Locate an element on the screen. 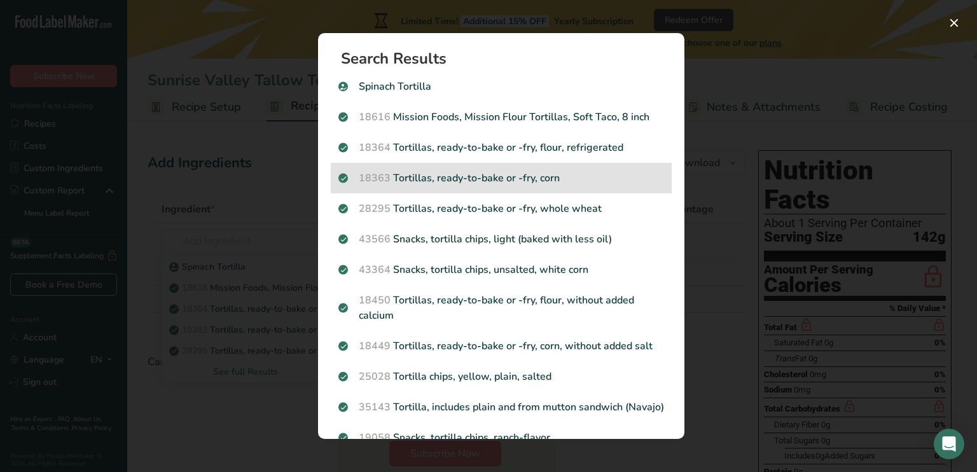 This screenshot has height=472, width=977. span: 25028 is located at coordinates (375, 376).